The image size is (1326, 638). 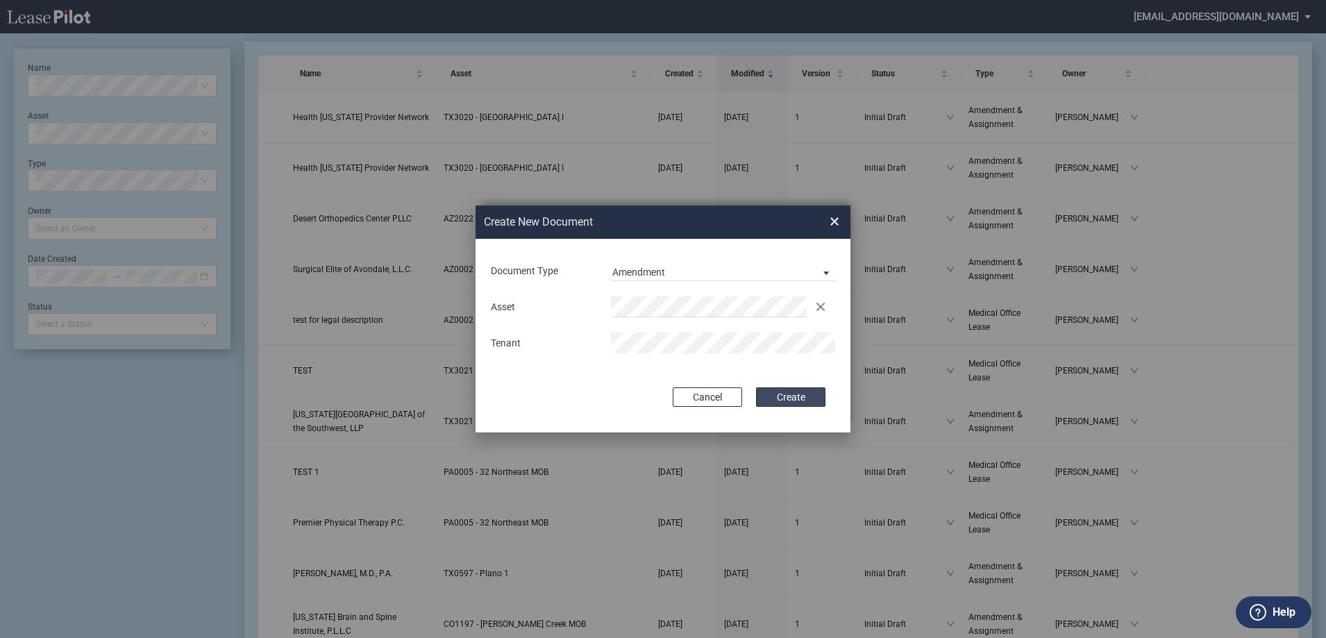 I want to click on md-dialog: Create New ..., so click(x=663, y=319).